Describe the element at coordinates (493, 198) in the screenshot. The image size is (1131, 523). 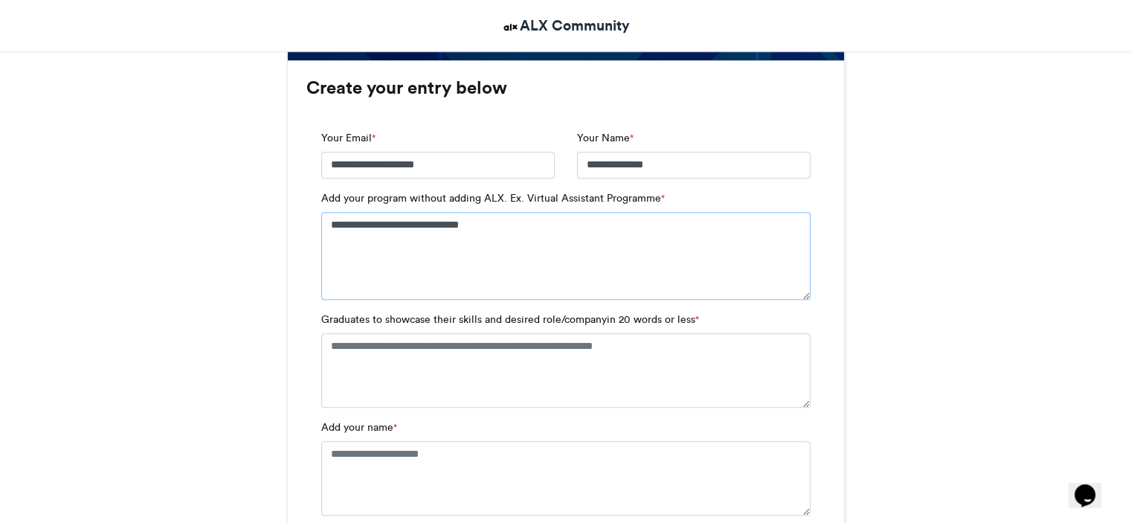
I see `label: Add your program without adding ALX. Ex. Virtual Assistant Programme` at that location.